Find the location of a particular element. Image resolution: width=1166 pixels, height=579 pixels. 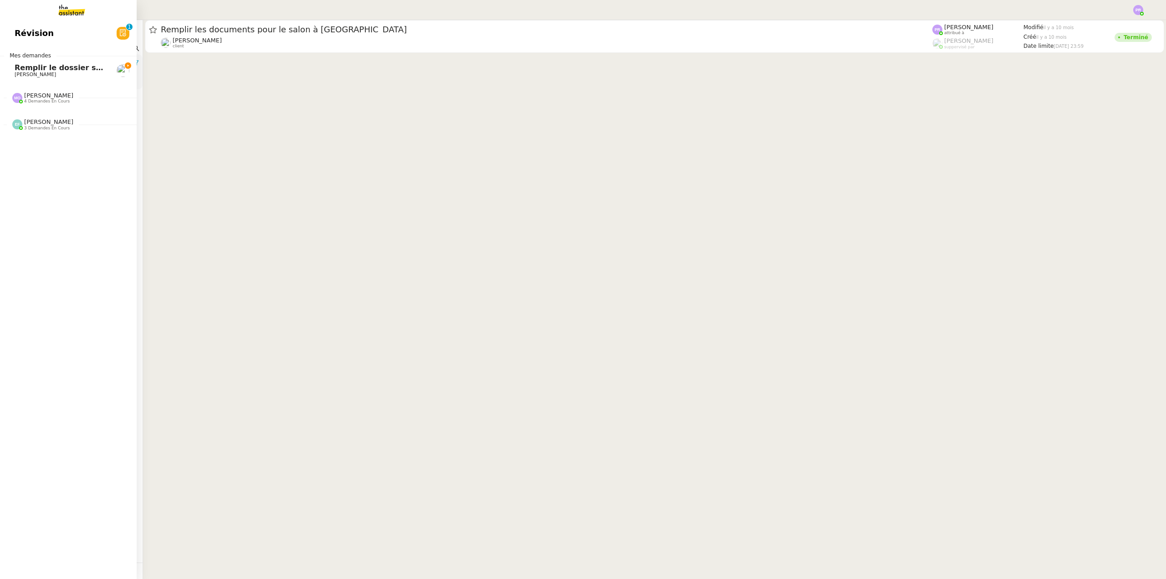

app-user-label: suppervisé par is located at coordinates (978, 43).